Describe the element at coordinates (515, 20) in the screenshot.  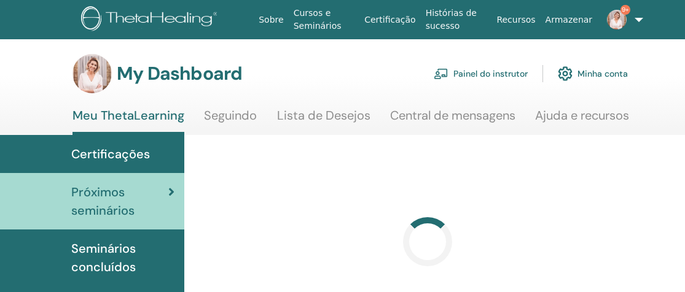
I see `a: Recursos` at that location.